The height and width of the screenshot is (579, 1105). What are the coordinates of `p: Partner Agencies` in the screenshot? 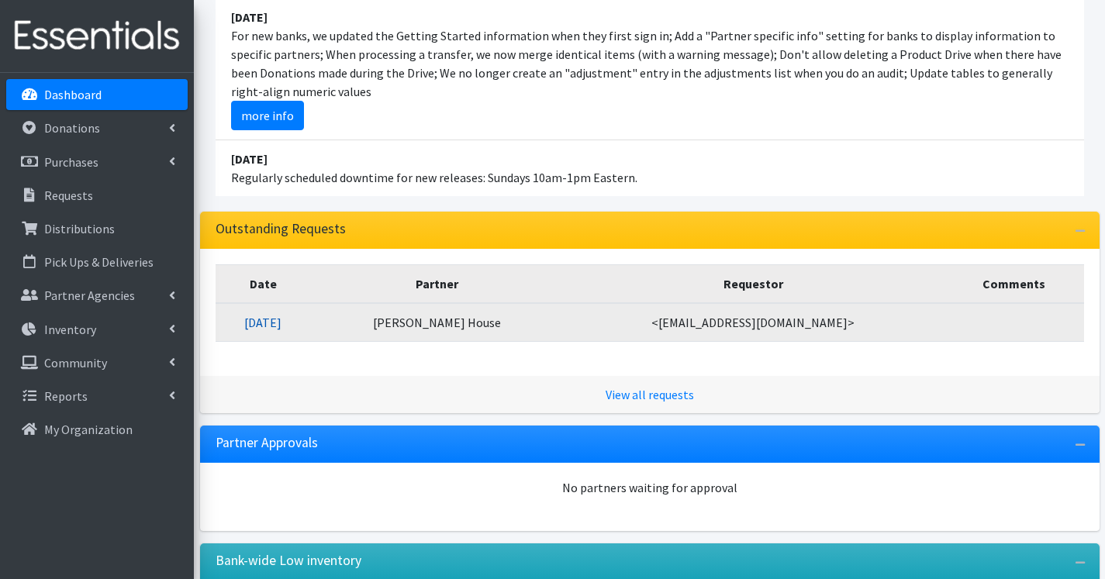 It's located at (89, 296).